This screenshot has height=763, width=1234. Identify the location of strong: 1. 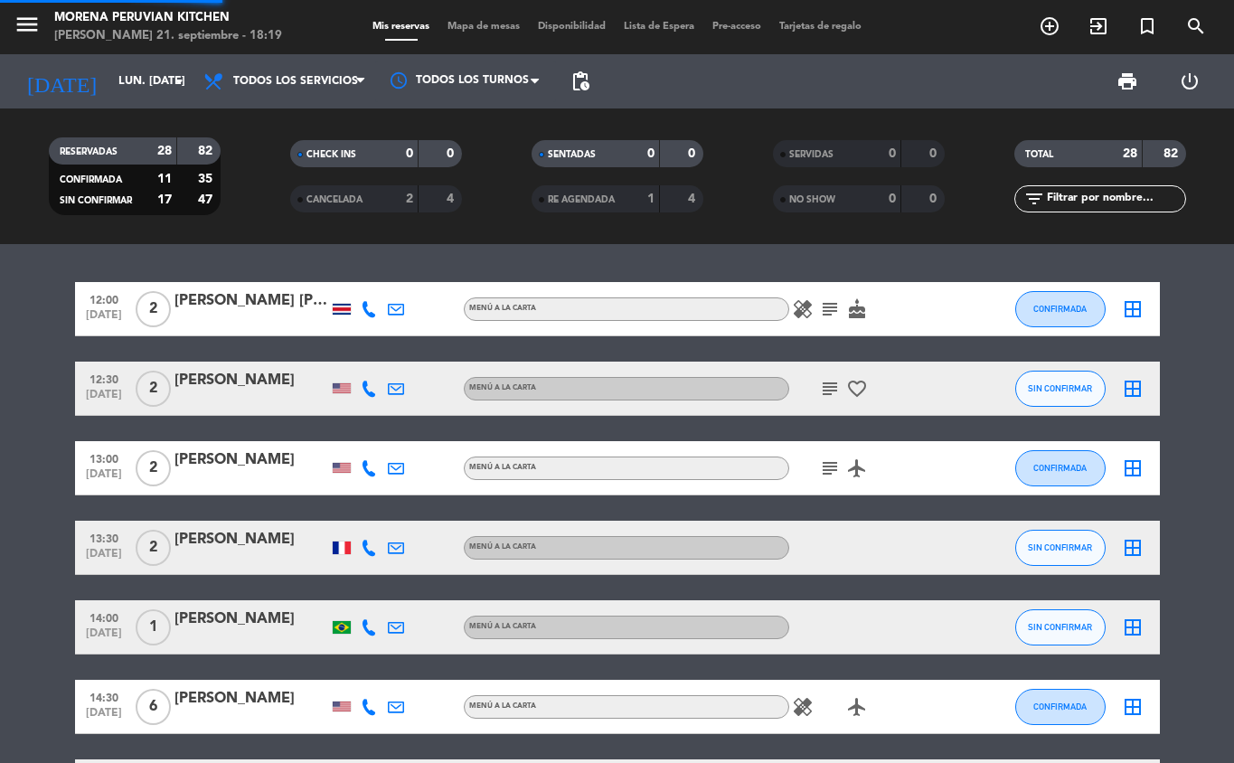
(651, 199).